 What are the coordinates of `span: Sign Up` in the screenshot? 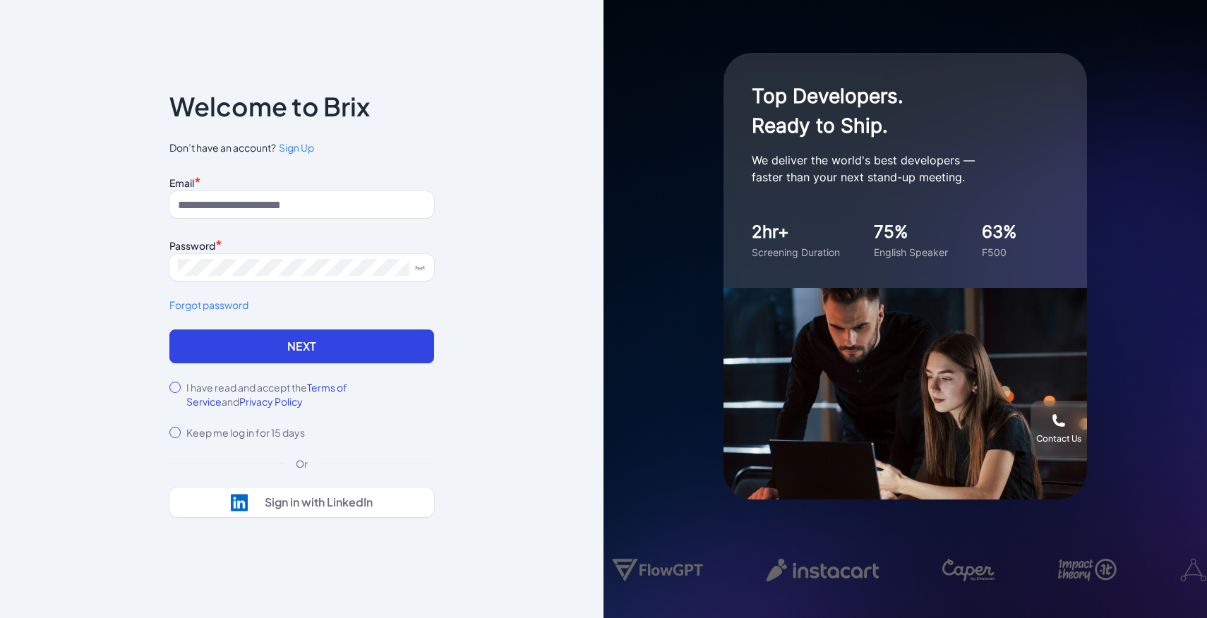 It's located at (296, 148).